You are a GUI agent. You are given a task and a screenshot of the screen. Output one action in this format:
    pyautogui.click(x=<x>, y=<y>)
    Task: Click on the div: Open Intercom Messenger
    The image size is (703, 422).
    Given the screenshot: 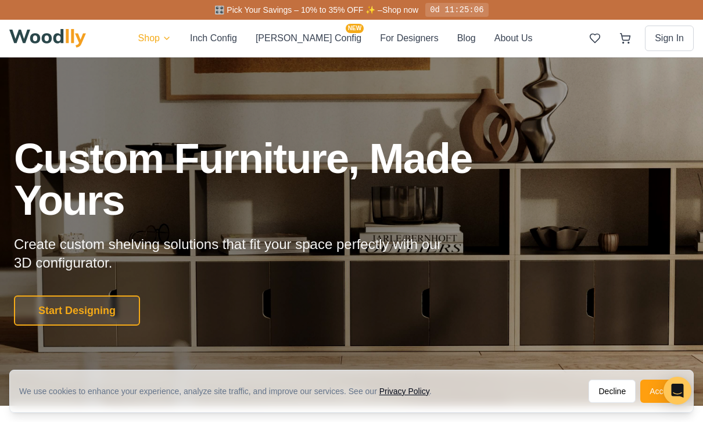 What is the action you would take?
    pyautogui.click(x=677, y=391)
    